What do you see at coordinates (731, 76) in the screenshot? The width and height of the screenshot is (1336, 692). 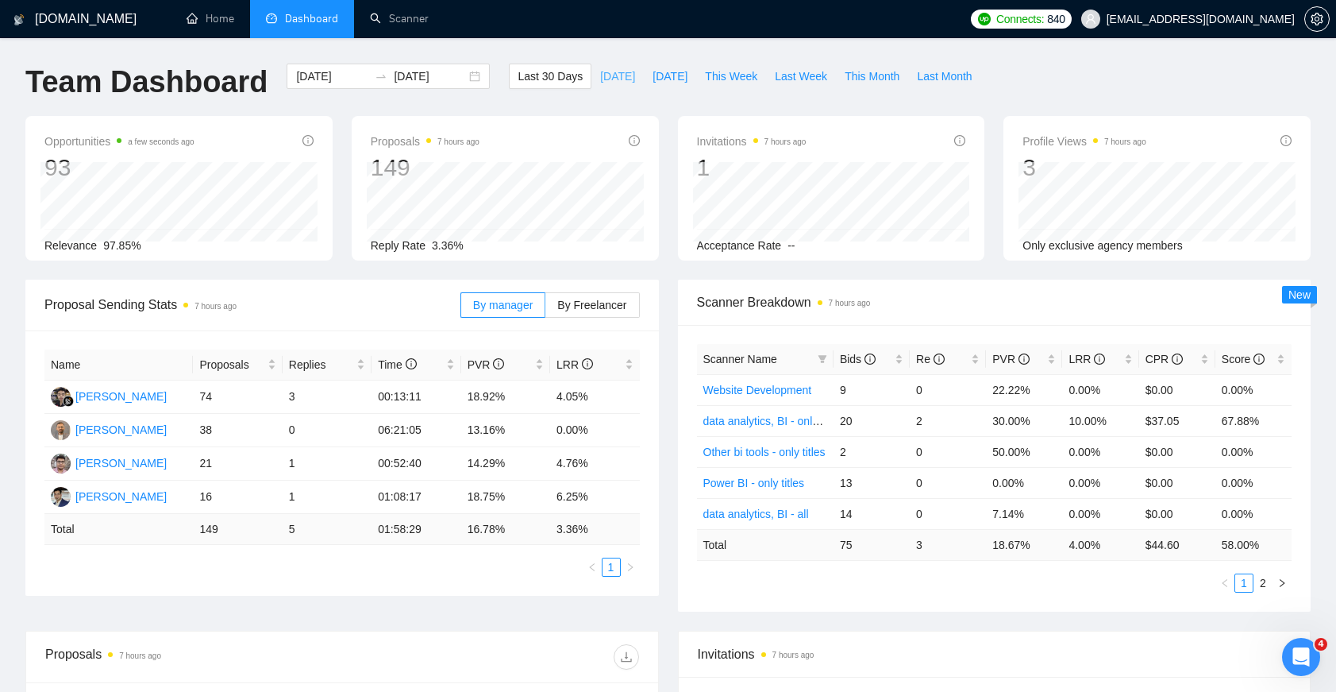 I see `span: This Week` at bounding box center [731, 76].